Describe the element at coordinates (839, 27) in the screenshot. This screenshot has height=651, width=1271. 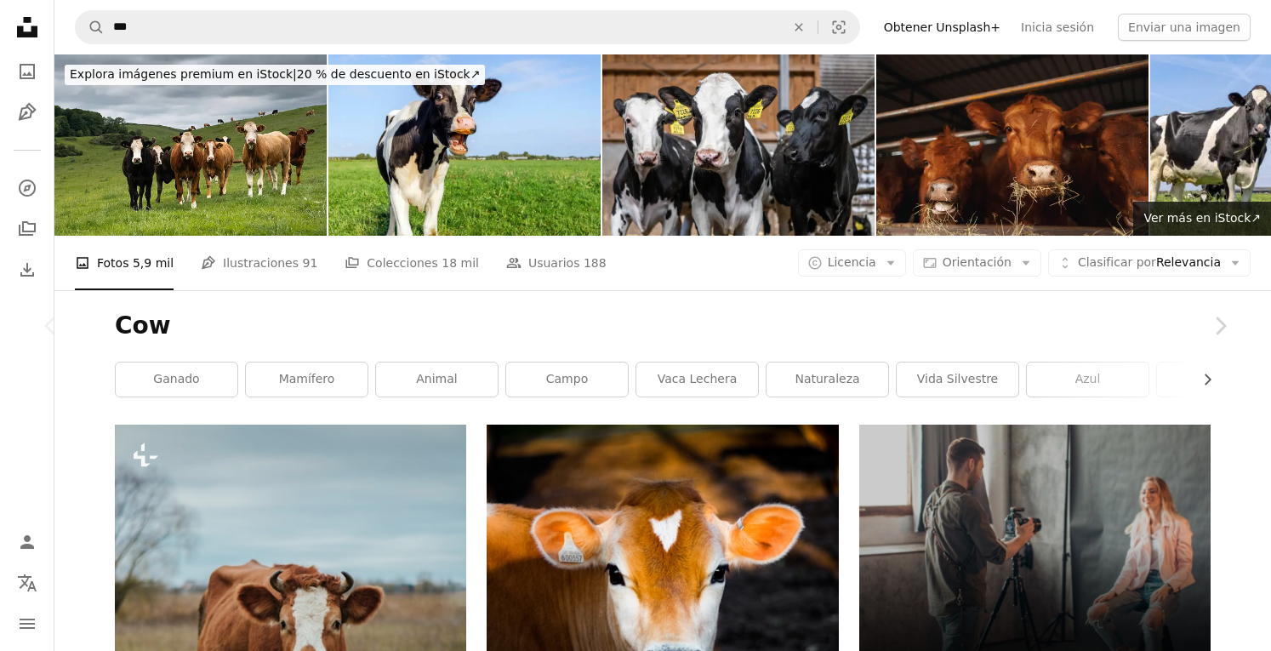
I see `button: Búsqueda visual` at that location.